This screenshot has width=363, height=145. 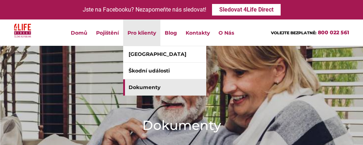 What do you see at coordinates (165, 71) in the screenshot?
I see `a: Škodní události` at bounding box center [165, 71].